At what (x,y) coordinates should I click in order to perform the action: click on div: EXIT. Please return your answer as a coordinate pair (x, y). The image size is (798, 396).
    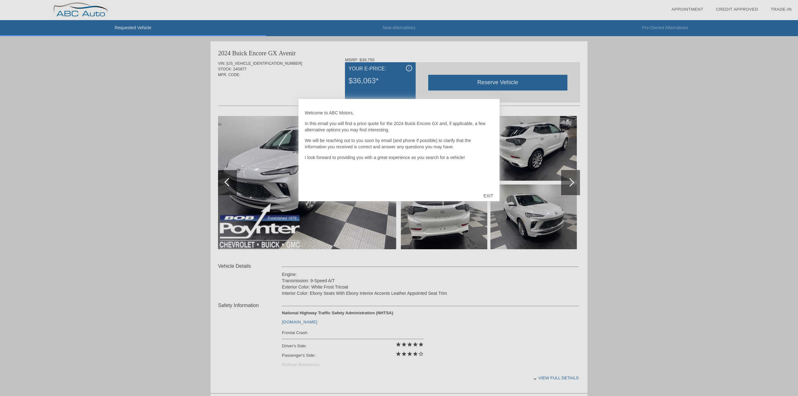
    Looking at the image, I should click on (489, 196).